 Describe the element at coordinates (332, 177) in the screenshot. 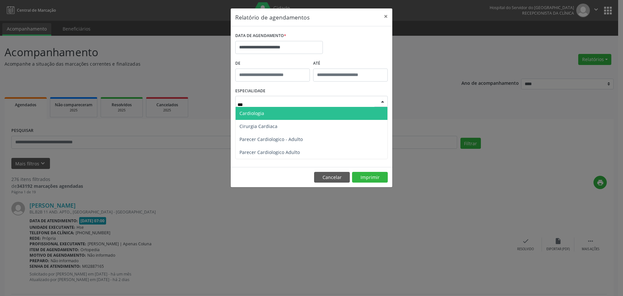

I see `button: Cancelar` at that location.